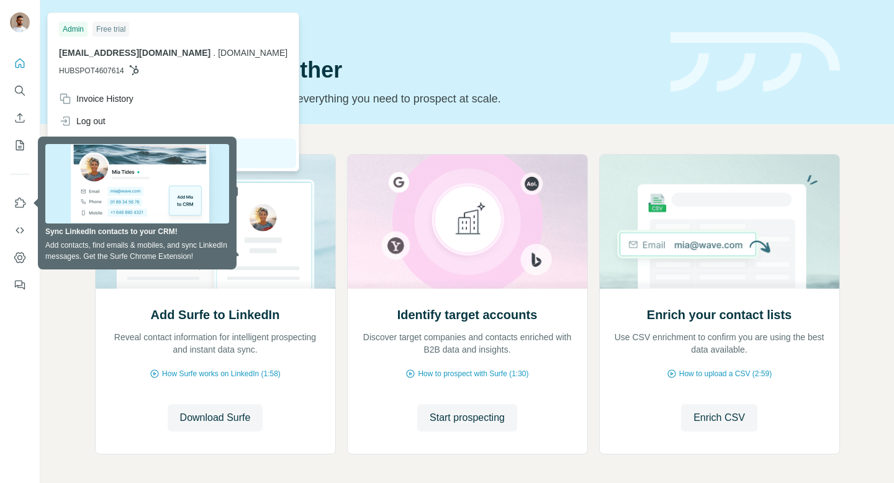 The image size is (894, 483). I want to click on button: My lists, so click(20, 145).